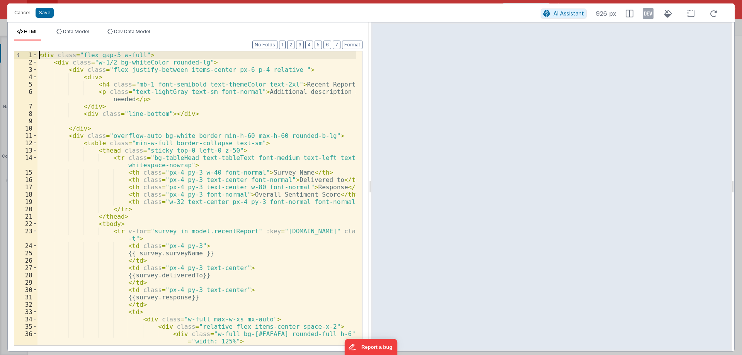 The width and height of the screenshot is (742, 355). I want to click on div: 8, so click(26, 114).